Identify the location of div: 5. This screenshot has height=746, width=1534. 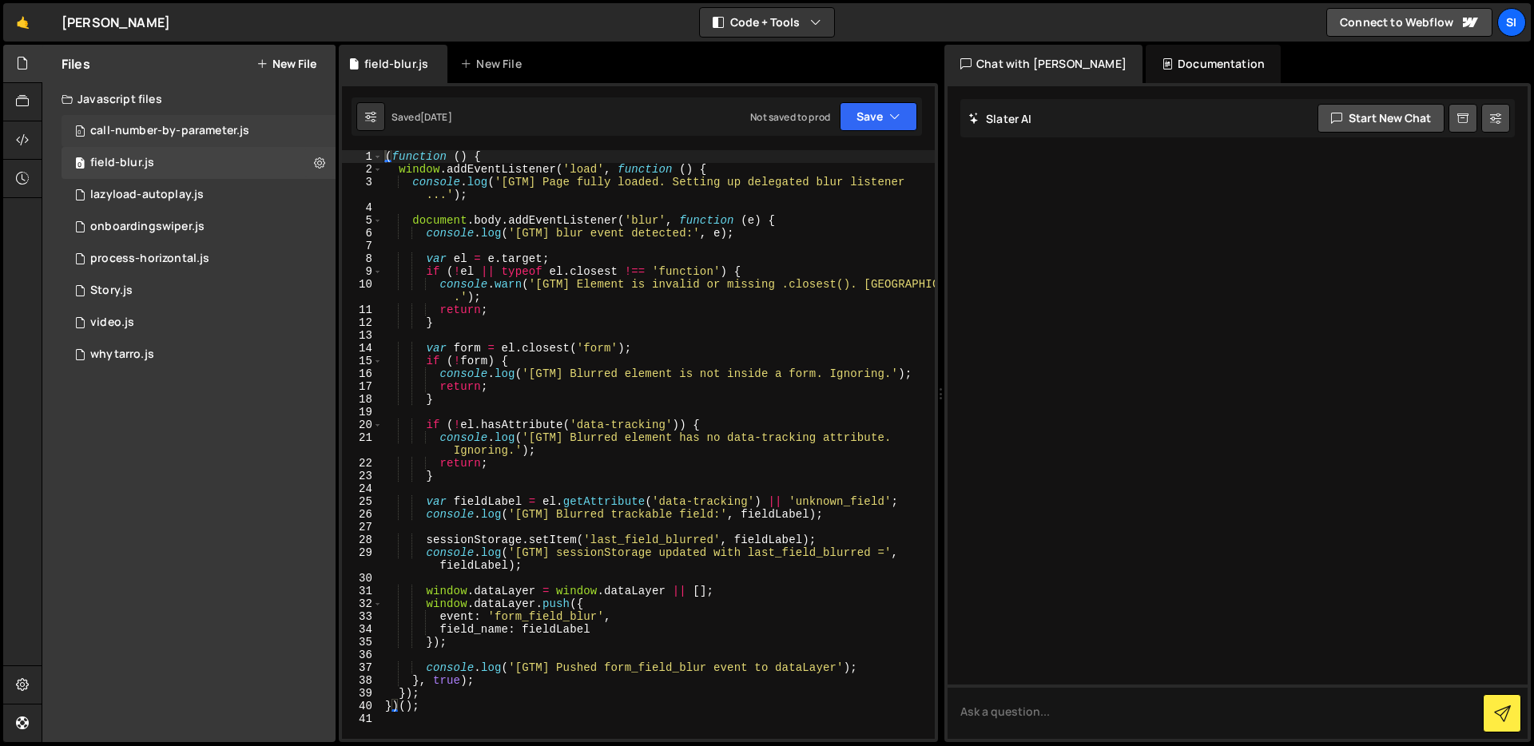
(362, 221).